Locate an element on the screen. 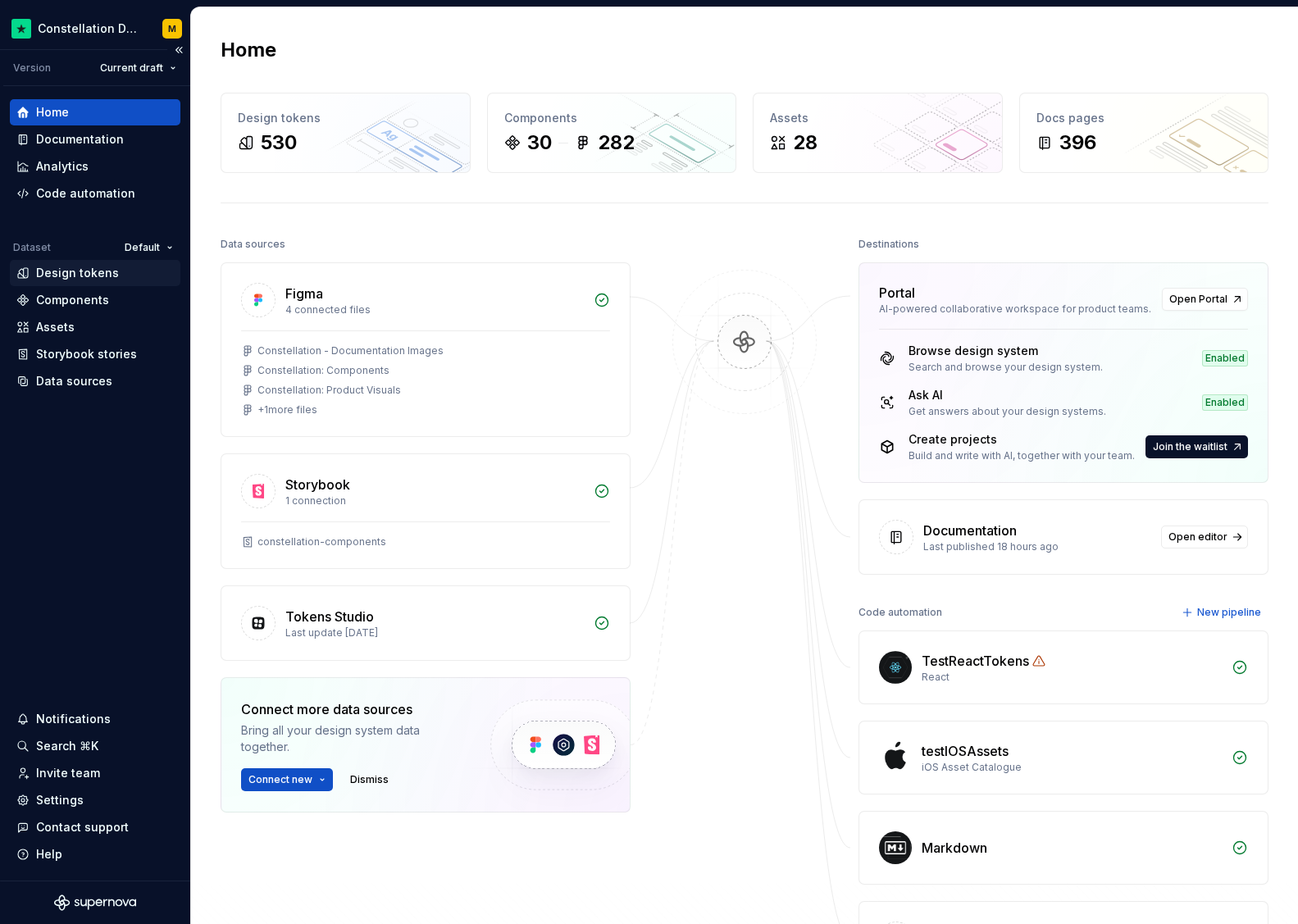  a: Home is located at coordinates (95, 113).